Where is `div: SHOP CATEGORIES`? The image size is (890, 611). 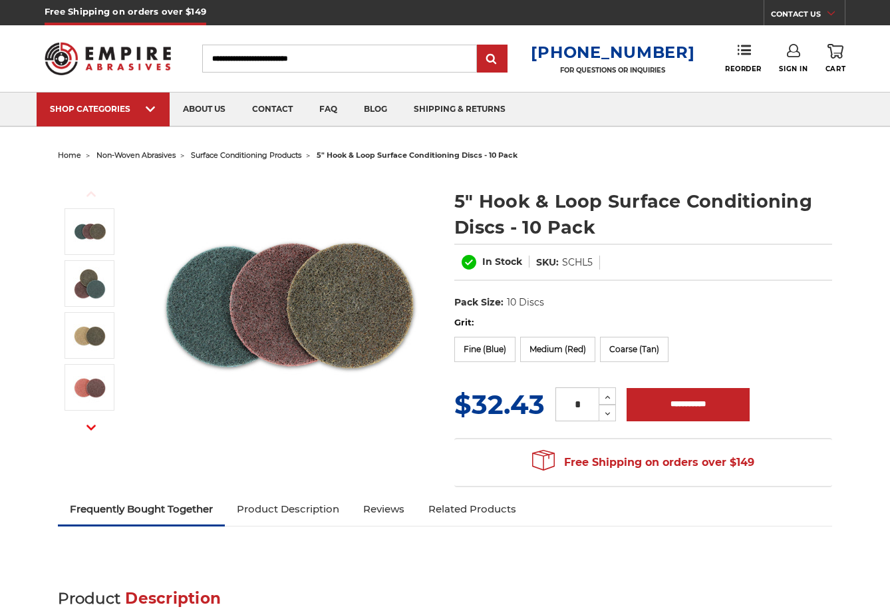 div: SHOP CATEGORIES is located at coordinates (103, 108).